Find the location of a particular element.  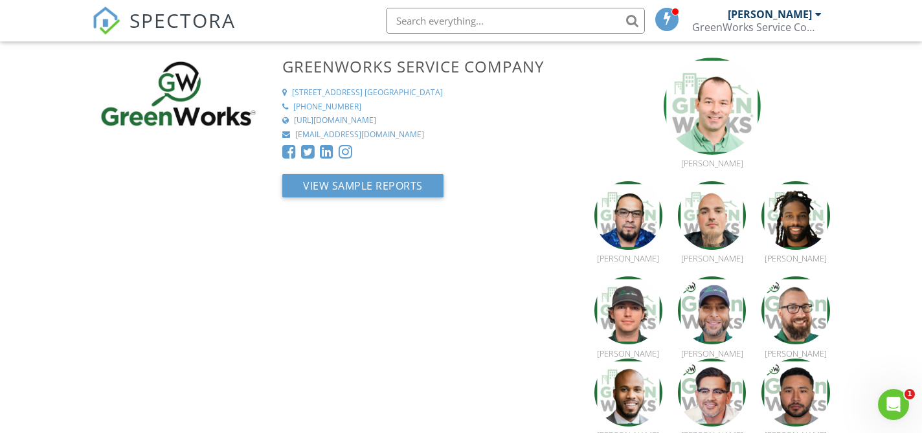

img: todd_hartman_cpi_26133.png is located at coordinates (712, 310).